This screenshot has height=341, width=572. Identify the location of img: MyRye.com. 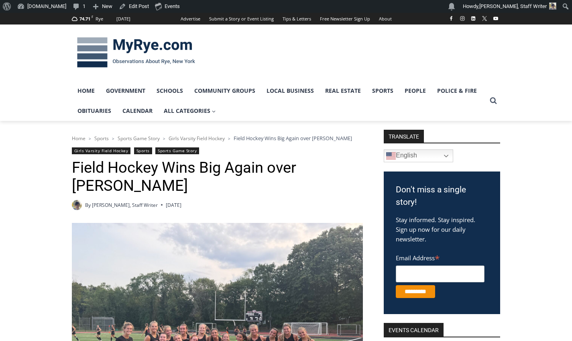
(136, 53).